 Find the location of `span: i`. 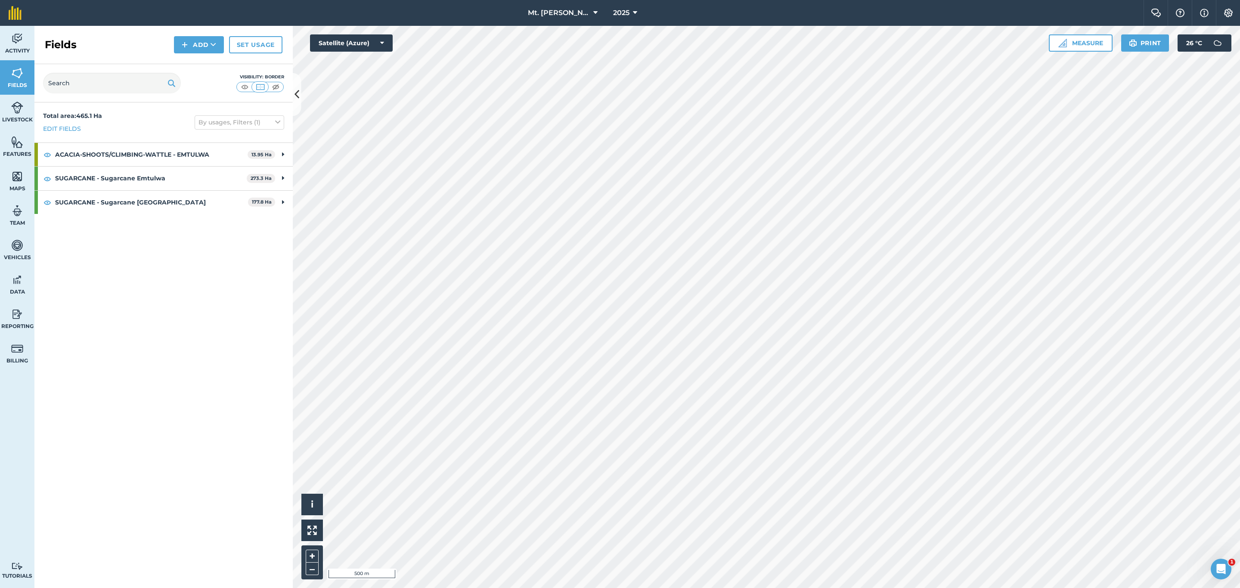

span: i is located at coordinates (312, 504).